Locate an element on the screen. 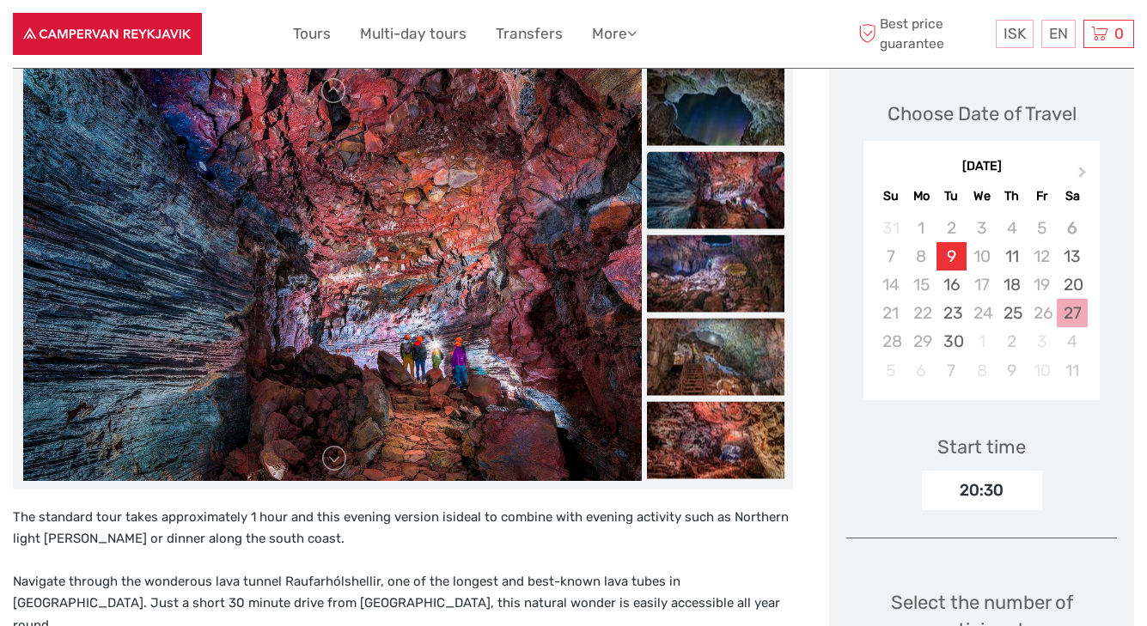  a: More is located at coordinates (614, 34).